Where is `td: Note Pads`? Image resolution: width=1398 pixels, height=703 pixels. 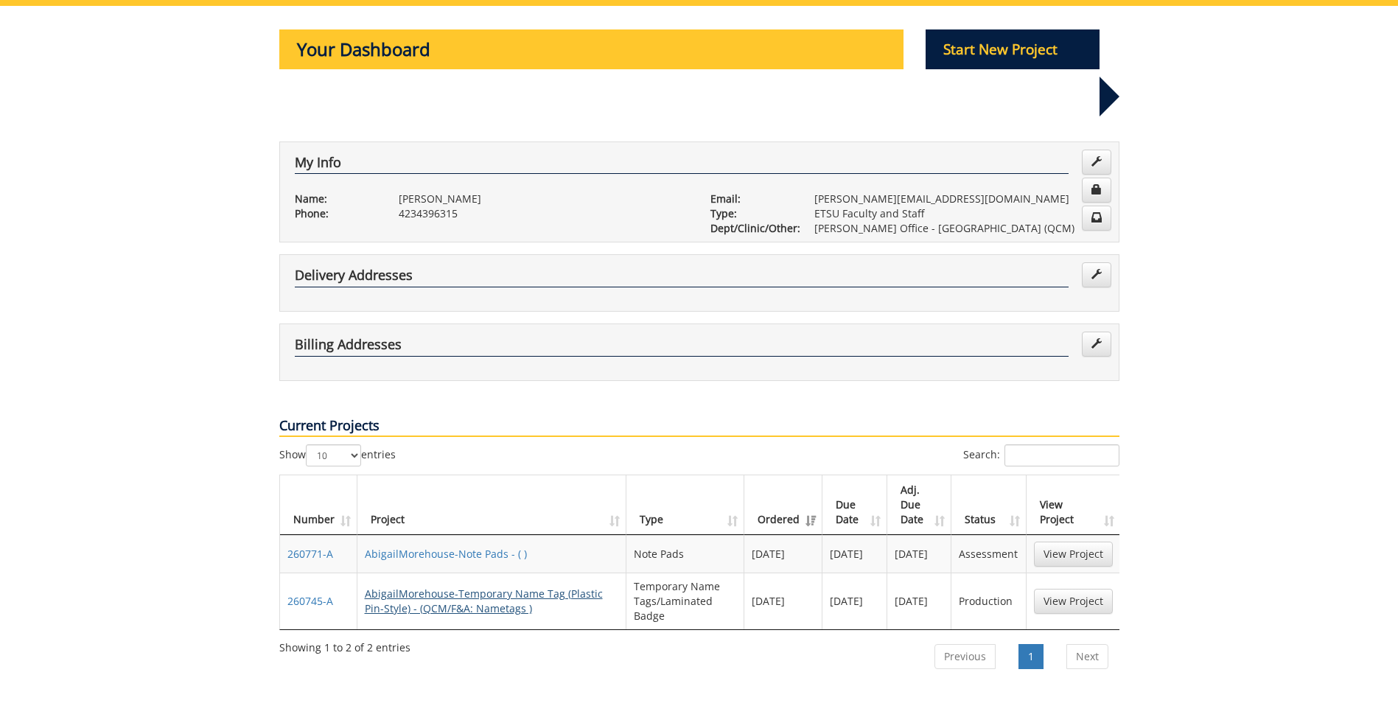 td: Note Pads is located at coordinates (685, 553).